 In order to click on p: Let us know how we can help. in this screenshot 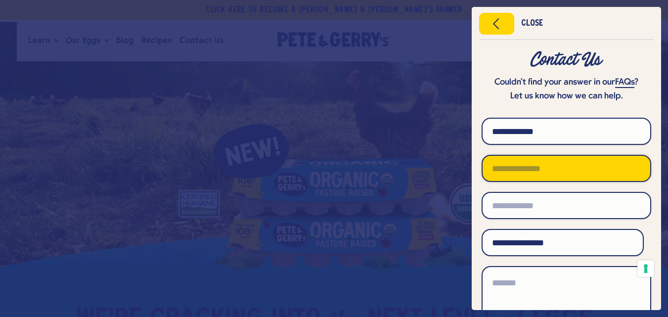, I will do `click(566, 96)`.